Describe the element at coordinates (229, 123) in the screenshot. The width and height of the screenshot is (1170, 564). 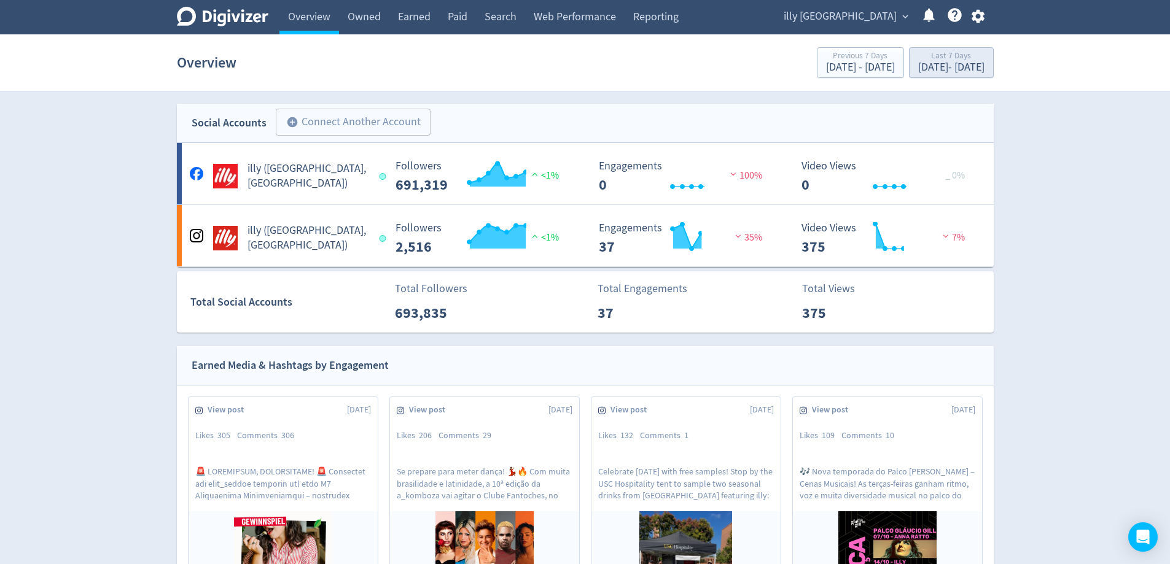
I see `div: Social Accounts` at that location.